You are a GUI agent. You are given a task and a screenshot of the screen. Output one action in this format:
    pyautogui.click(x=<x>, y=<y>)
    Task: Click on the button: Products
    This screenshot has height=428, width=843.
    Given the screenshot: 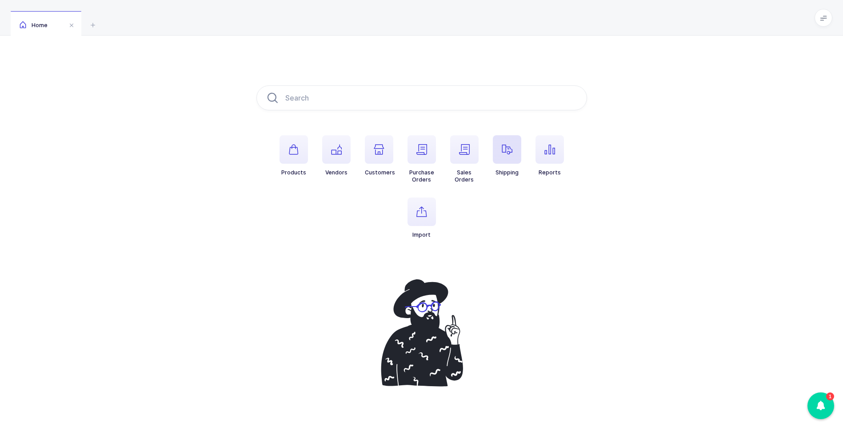 What is the action you would take?
    pyautogui.click(x=294, y=156)
    